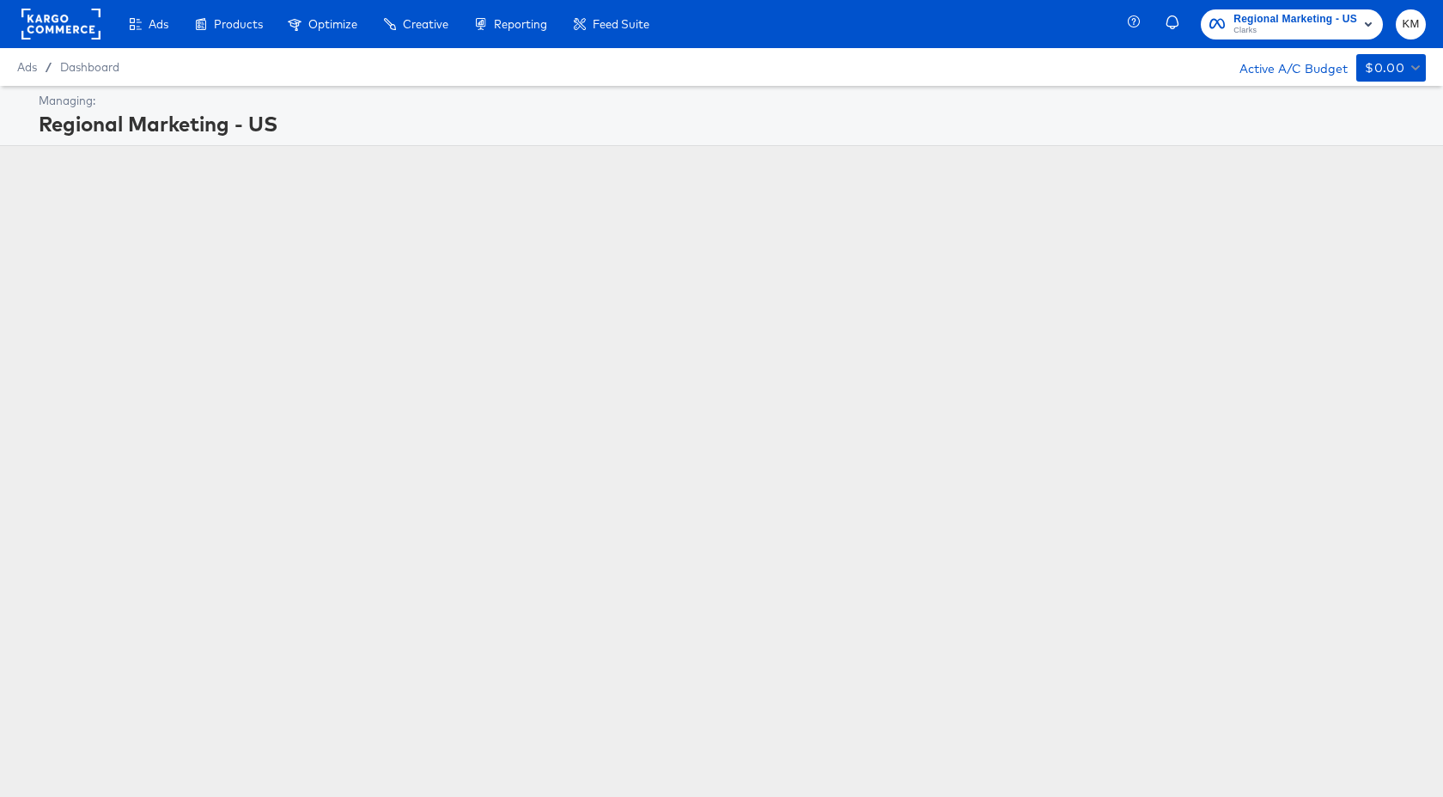 The image size is (1443, 797). I want to click on button: Regional Marketing - USClarks, so click(1292, 24).